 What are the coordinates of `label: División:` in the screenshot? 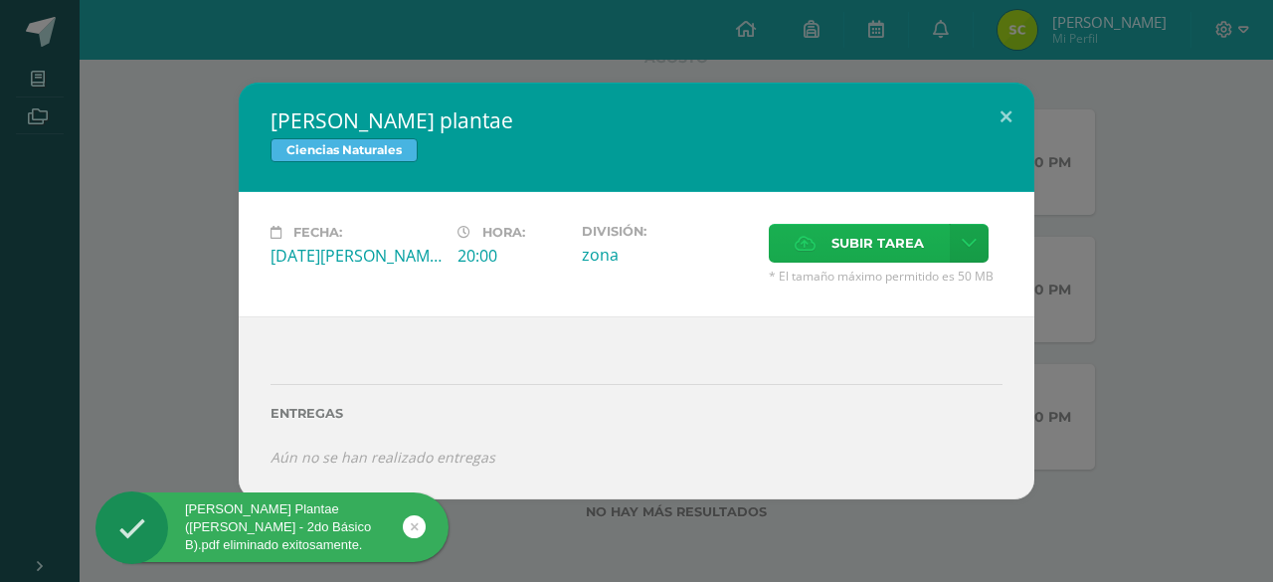 It's located at (667, 231).